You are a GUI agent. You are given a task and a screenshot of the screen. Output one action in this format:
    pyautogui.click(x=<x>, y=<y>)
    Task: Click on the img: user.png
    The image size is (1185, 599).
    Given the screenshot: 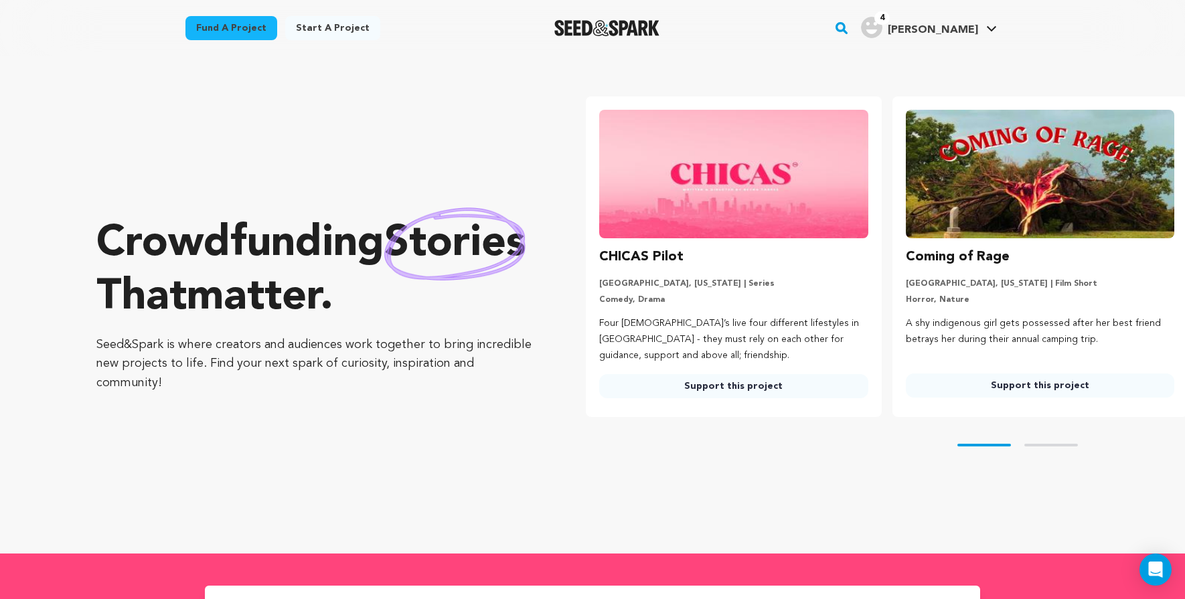 What is the action you would take?
    pyautogui.click(x=871, y=27)
    